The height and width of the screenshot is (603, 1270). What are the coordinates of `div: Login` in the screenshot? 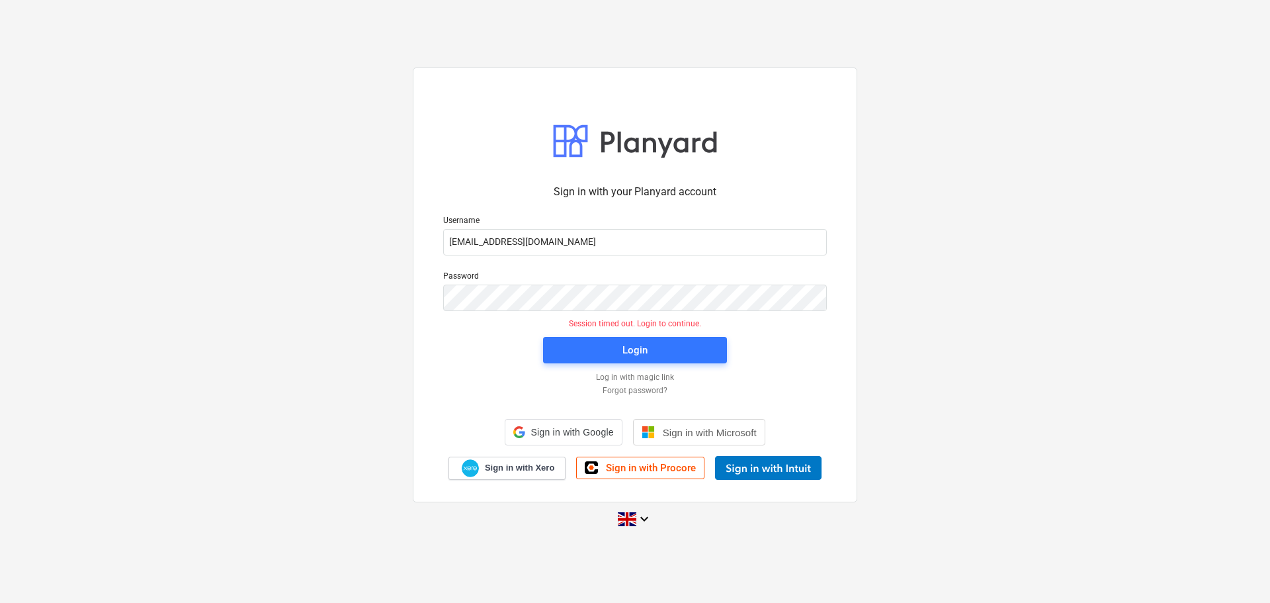 It's located at (635, 350).